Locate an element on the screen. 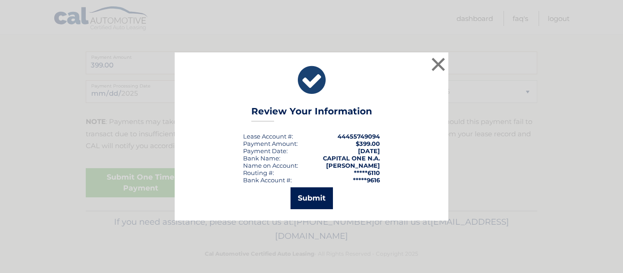  span: $399.00 is located at coordinates (368, 144).